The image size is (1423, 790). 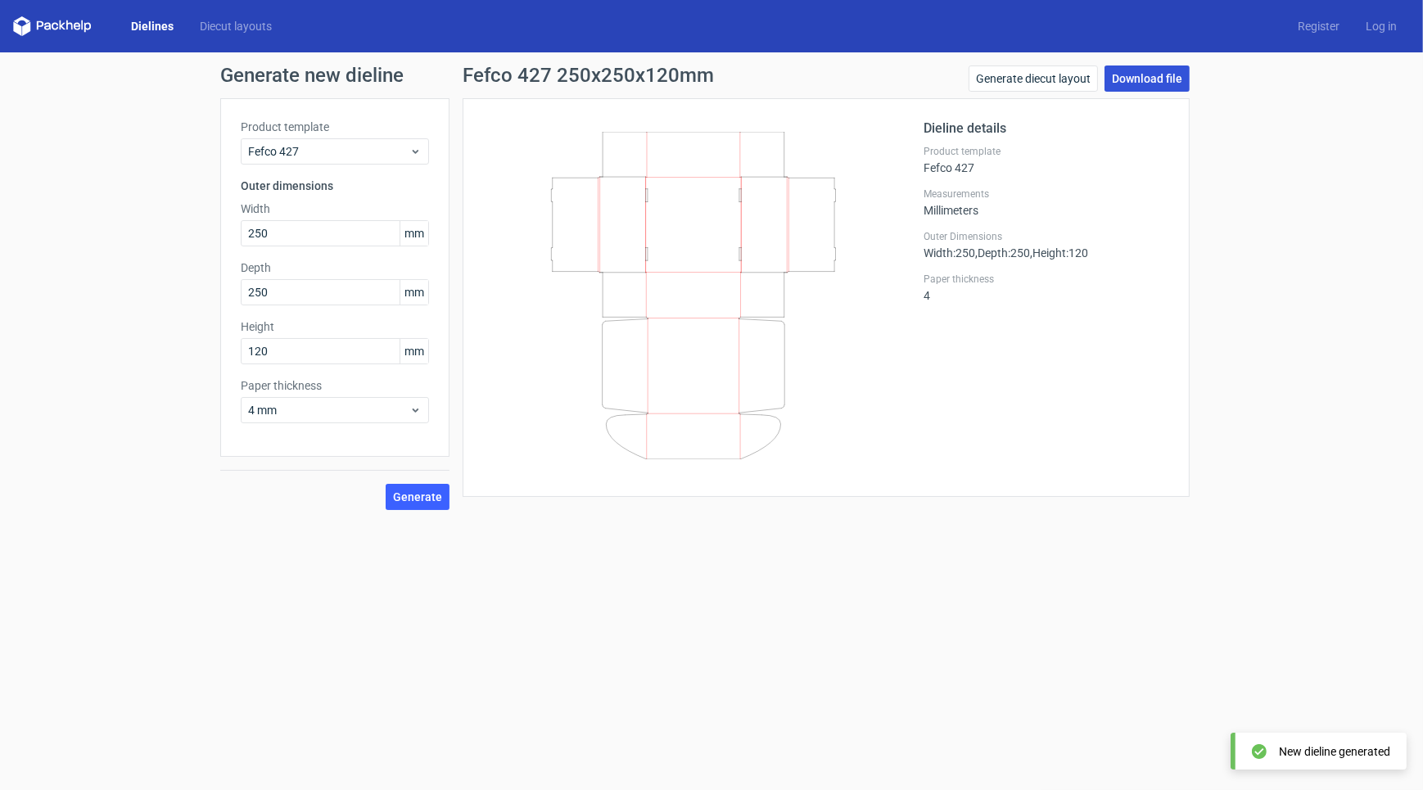 I want to click on span: , Height : 120, so click(x=1058, y=253).